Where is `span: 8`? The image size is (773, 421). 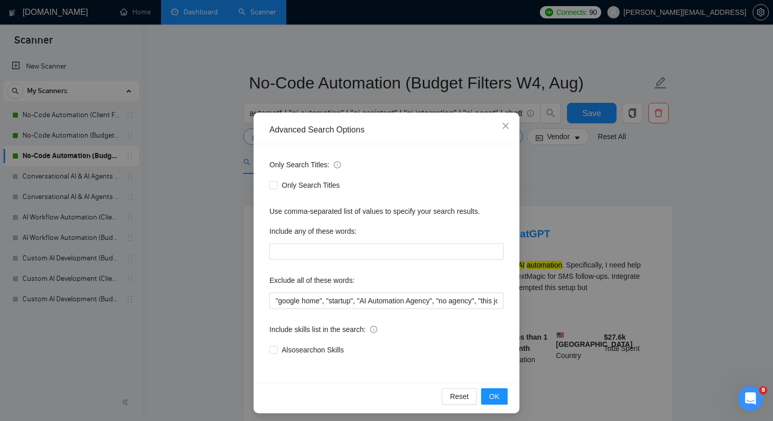 span: 8 is located at coordinates (763, 390).